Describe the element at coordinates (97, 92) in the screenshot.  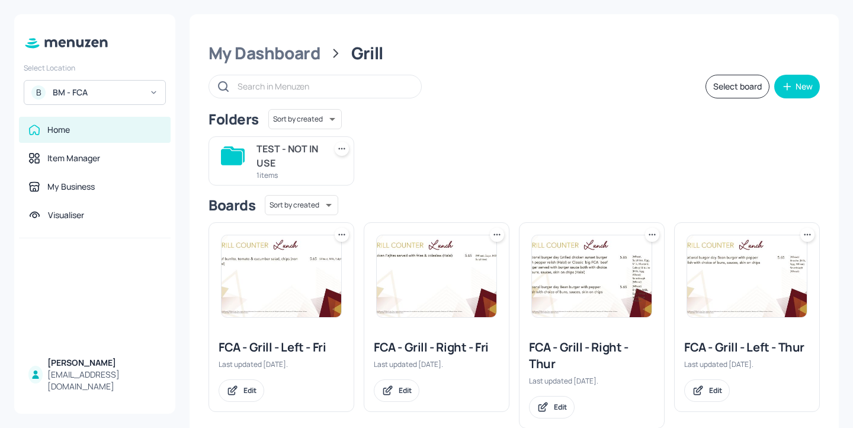
I see `div: BM - FCA` at that location.